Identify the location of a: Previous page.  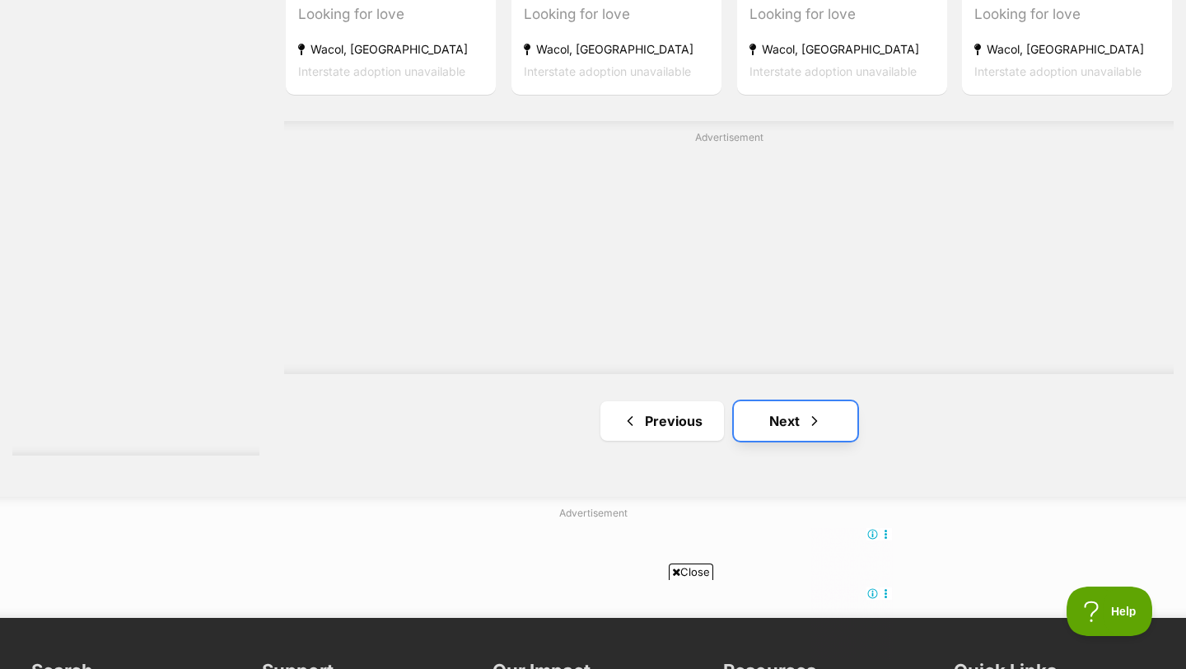
(662, 421).